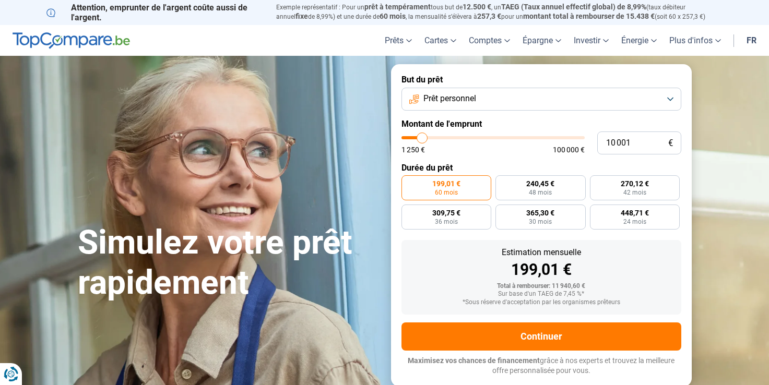 Image resolution: width=769 pixels, height=385 pixels. Describe the element at coordinates (591, 40) in the screenshot. I see `a: Investir` at that location.